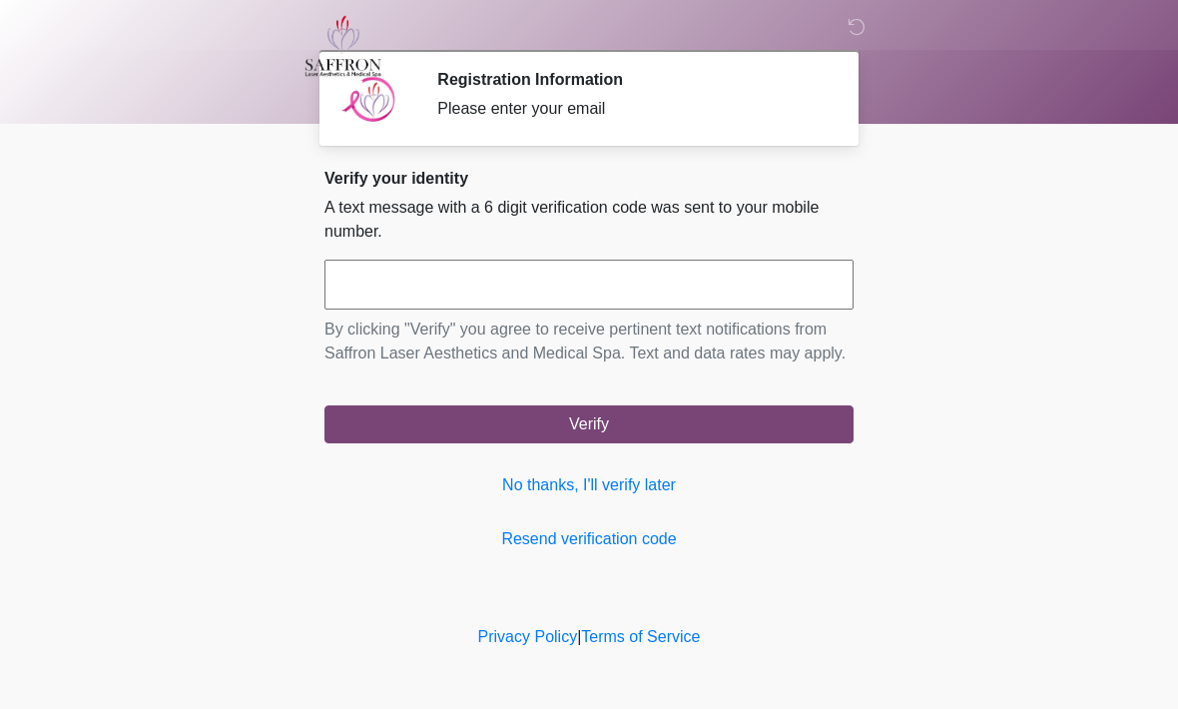 The height and width of the screenshot is (709, 1178). What do you see at coordinates (589, 539) in the screenshot?
I see `a: Resend verification code` at bounding box center [589, 539].